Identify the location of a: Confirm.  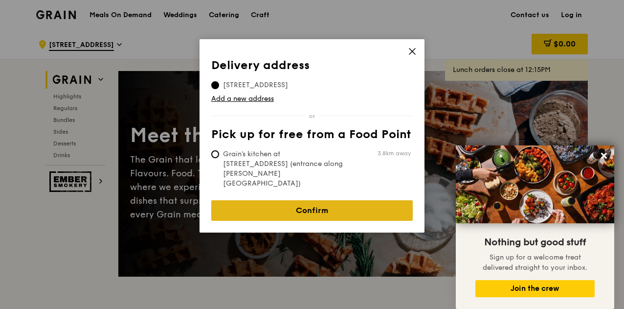
(312, 210).